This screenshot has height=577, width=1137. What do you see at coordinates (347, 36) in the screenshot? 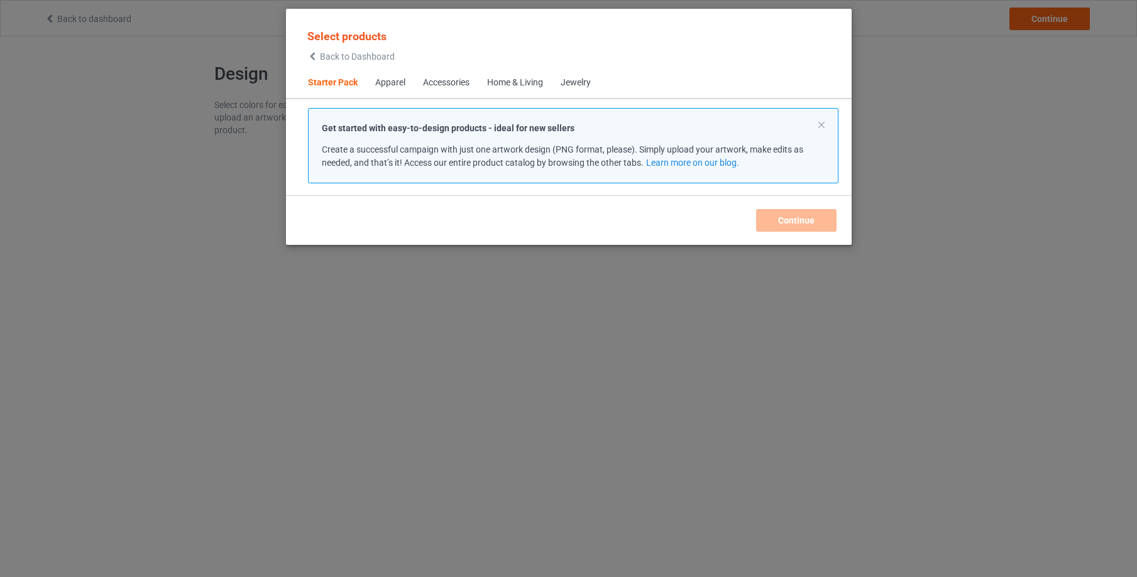
I see `span: Select products` at bounding box center [347, 36].